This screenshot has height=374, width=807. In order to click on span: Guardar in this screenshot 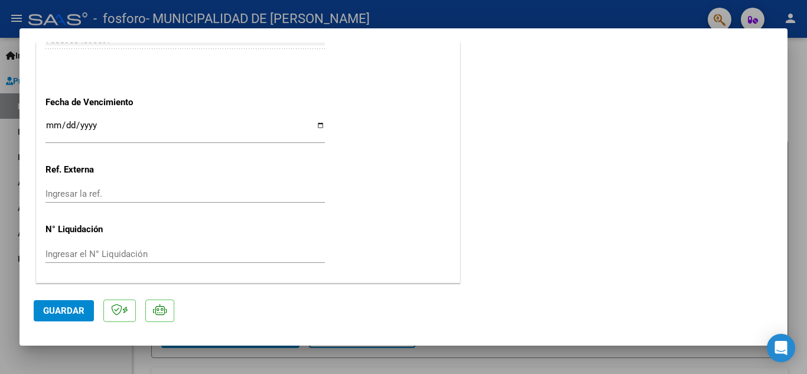, I will do `click(64, 311)`.